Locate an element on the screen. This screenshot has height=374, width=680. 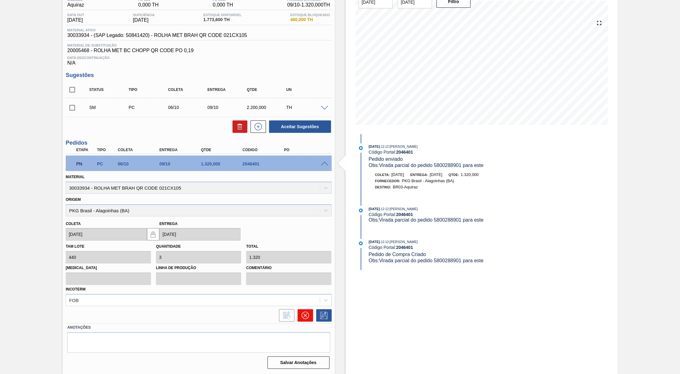
span: 30033934 - (SAP Legado: 50841420) - ROLHA MET BRAH QR CODE 021CX105 is located at coordinates (157, 35).